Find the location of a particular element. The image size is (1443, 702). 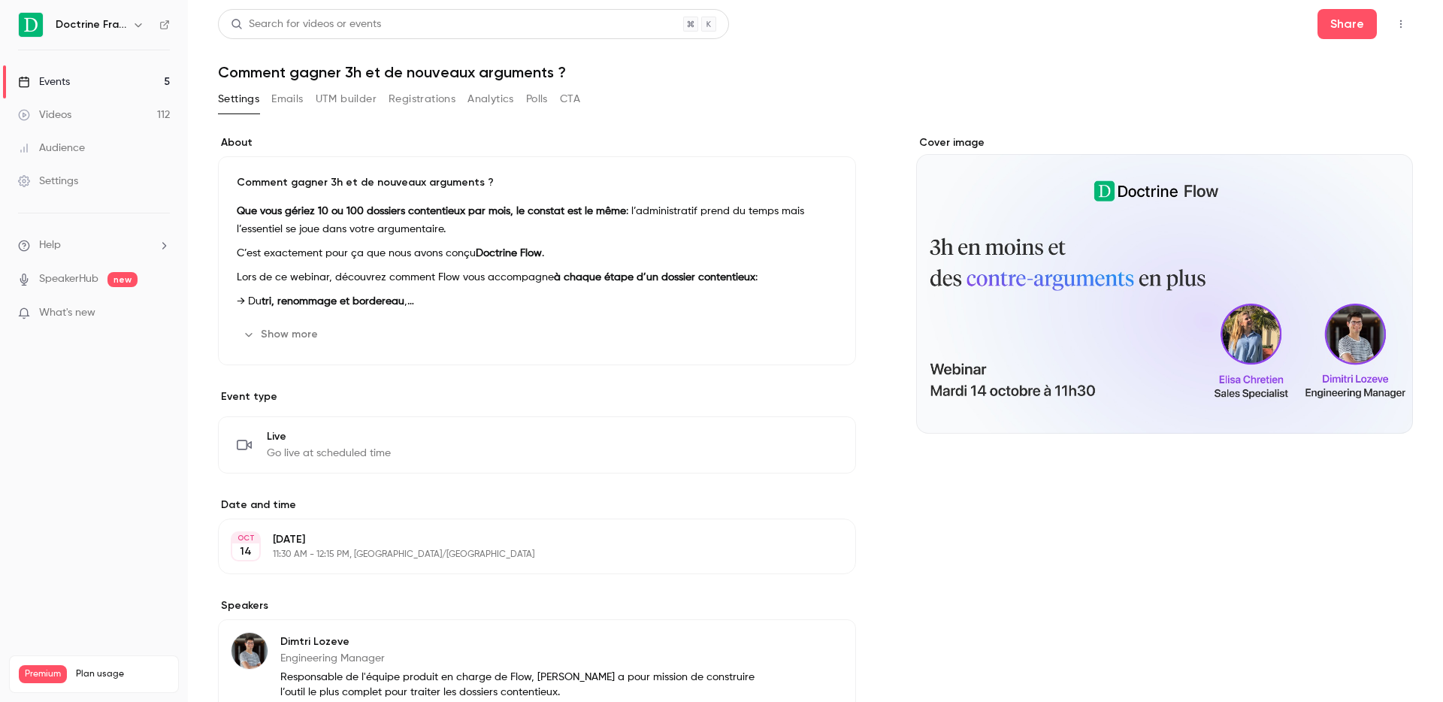

h1: Comment gagner 3h et de nouveaux arguments ? is located at coordinates (815, 72).